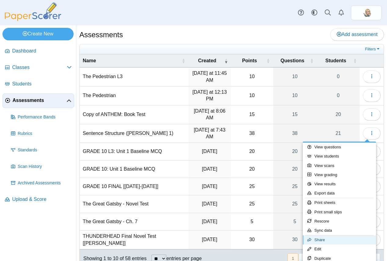  I want to click on a: Upload & Score, so click(38, 199).